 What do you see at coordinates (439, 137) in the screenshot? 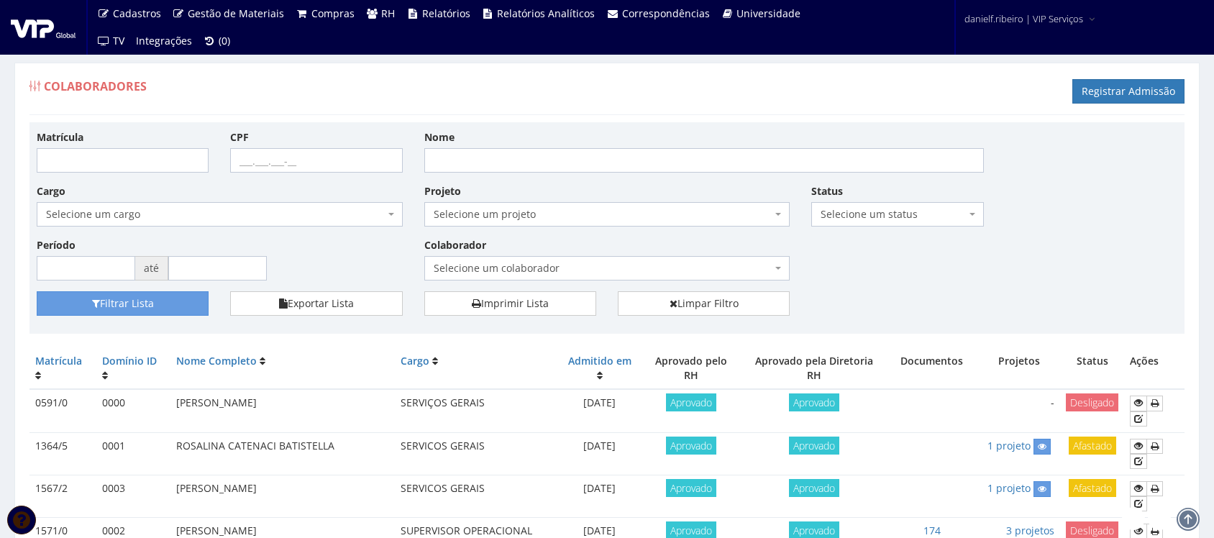
I see `label: Nome` at bounding box center [439, 137].